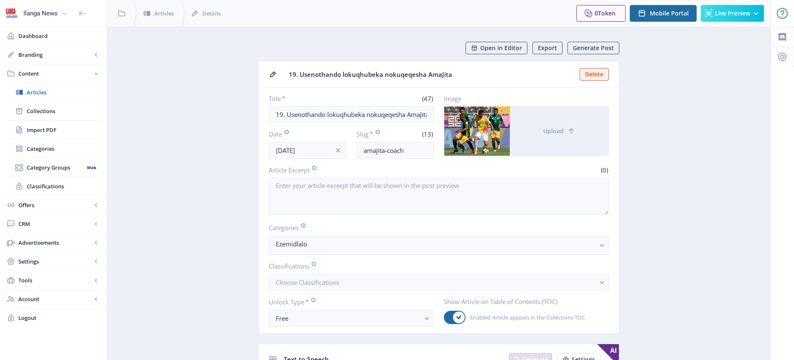 Image resolution: width=794 pixels, height=360 pixels. Describe the element at coordinates (593, 48) in the screenshot. I see `button: Generate Post` at that location.